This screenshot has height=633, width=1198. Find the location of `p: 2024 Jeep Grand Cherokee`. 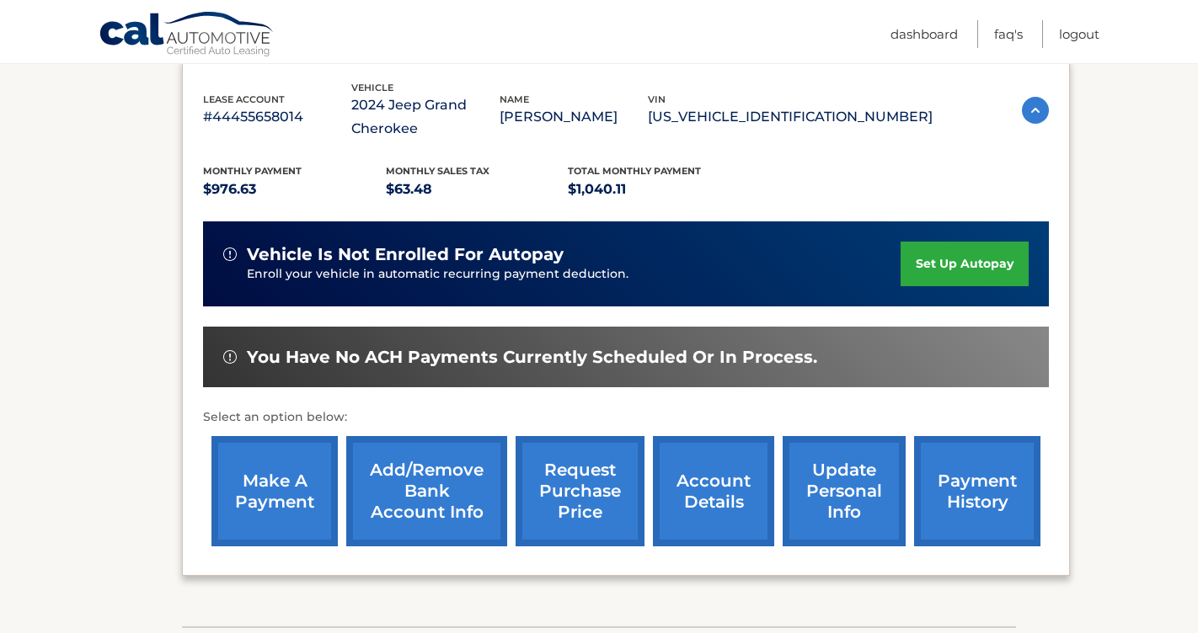

p: 2024 Jeep Grand Cherokee is located at coordinates (425, 117).